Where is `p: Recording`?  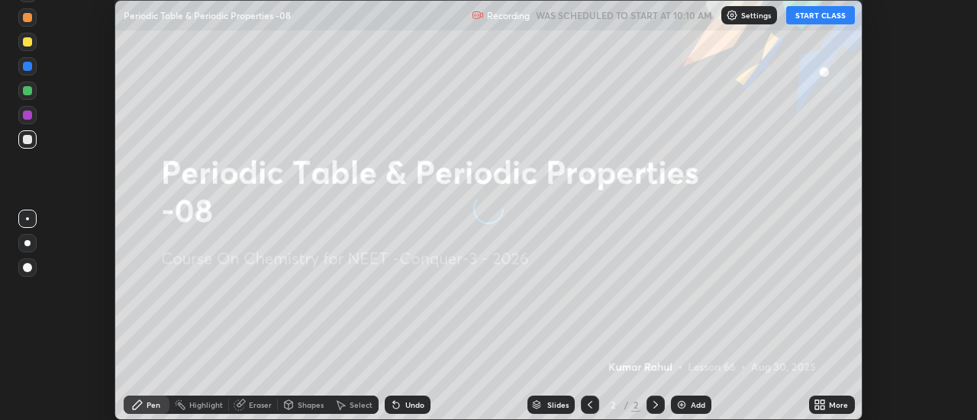 p: Recording is located at coordinates (508, 15).